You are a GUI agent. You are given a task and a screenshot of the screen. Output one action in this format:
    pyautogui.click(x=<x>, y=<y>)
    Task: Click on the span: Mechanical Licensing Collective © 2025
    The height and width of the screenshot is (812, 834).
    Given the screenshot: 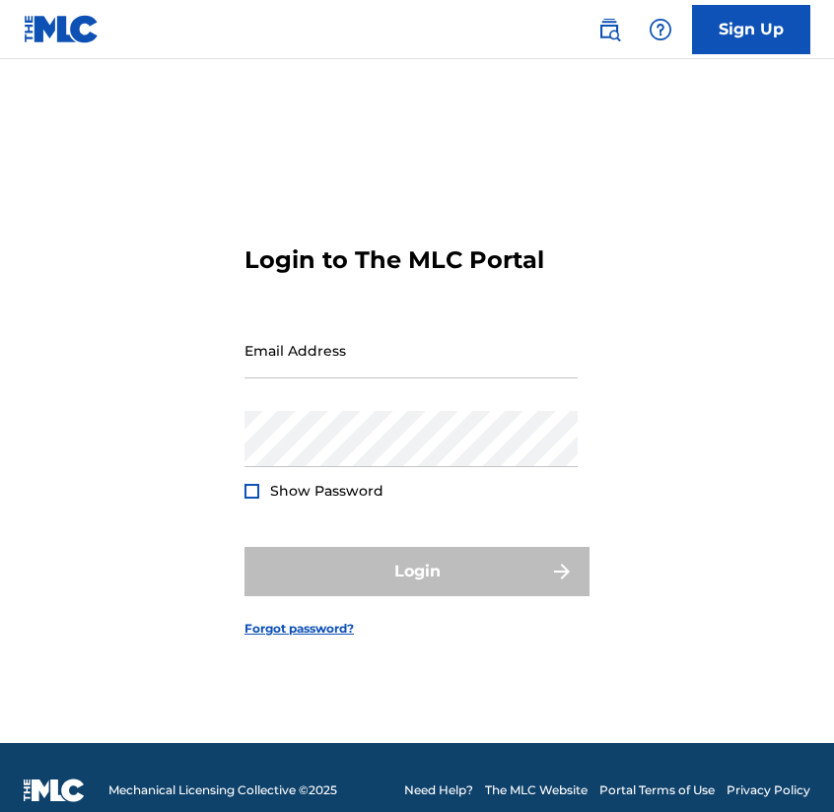 What is the action you would take?
    pyautogui.click(x=223, y=790)
    